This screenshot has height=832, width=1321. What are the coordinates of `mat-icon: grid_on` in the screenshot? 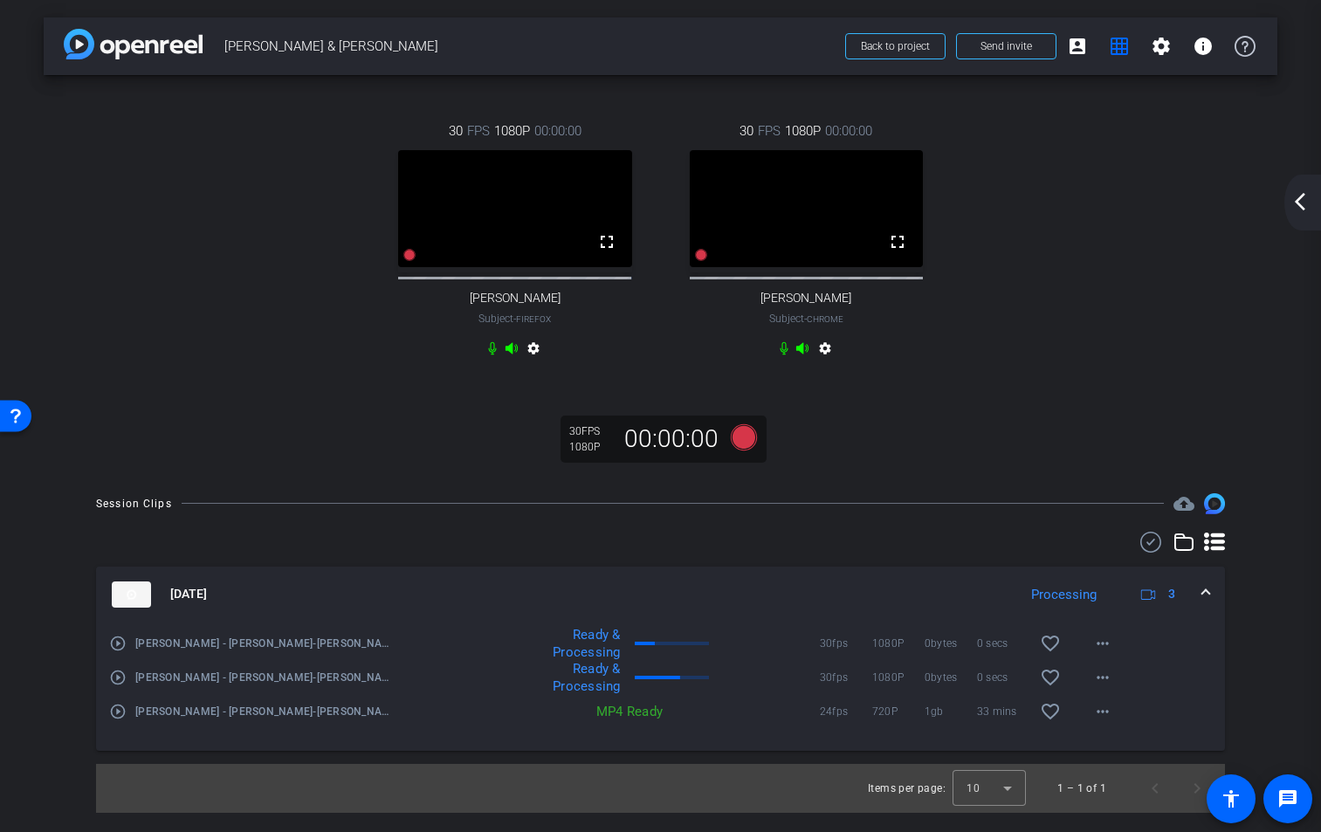 It's located at (1120, 46).